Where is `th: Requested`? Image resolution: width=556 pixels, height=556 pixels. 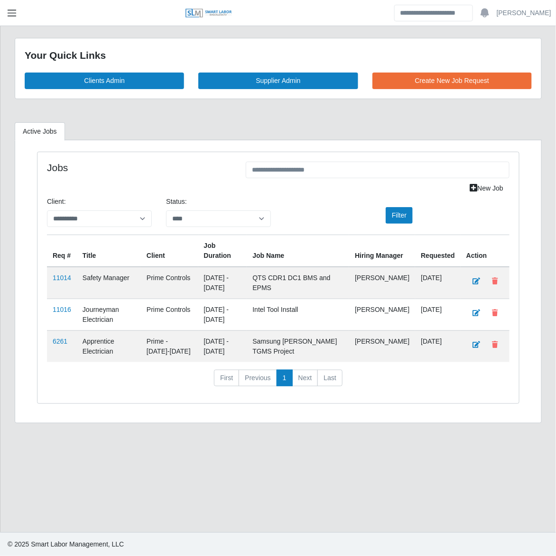 th: Requested is located at coordinates (437, 251).